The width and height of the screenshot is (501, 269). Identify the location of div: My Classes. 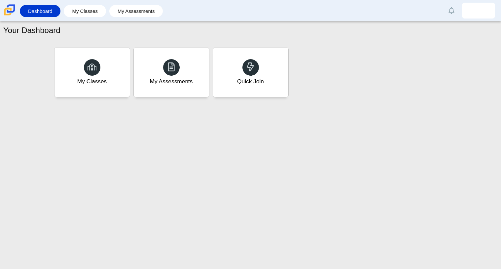
(92, 81).